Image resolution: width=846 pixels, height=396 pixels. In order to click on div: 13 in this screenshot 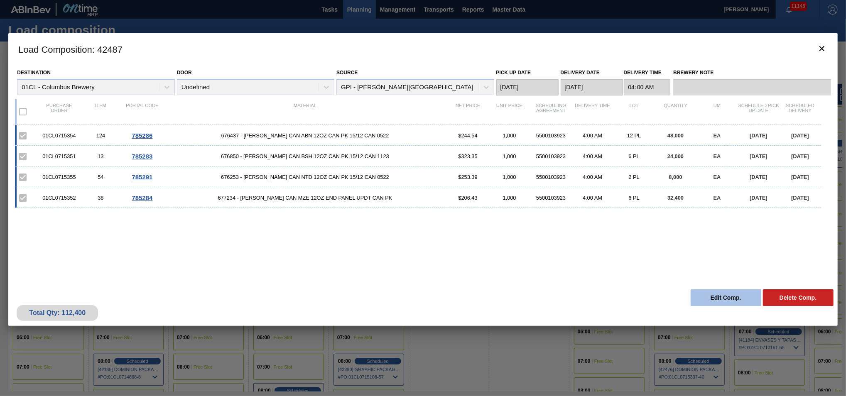, I will do `click(101, 156)`.